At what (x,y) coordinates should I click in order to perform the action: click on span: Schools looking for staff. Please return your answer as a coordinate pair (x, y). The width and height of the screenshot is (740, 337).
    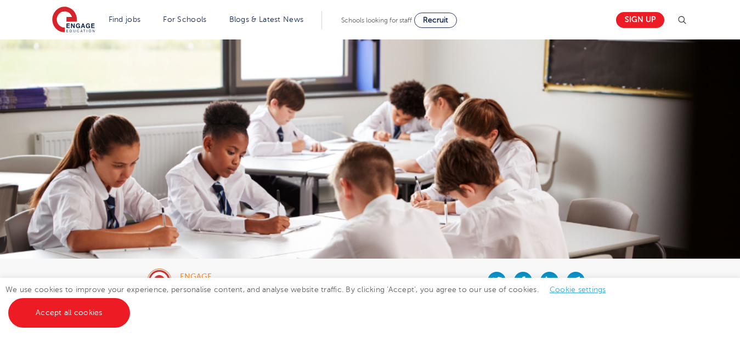
    Looking at the image, I should click on (376, 20).